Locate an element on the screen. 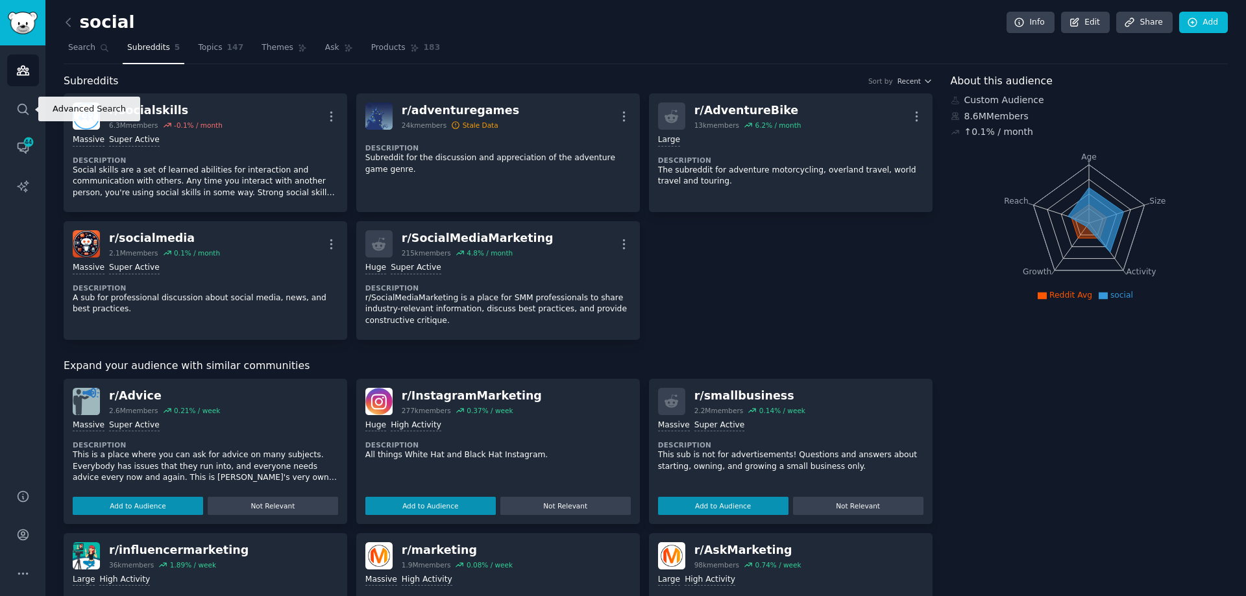 This screenshot has width=1246, height=596. div: 0.21 % / week is located at coordinates (197, 411).